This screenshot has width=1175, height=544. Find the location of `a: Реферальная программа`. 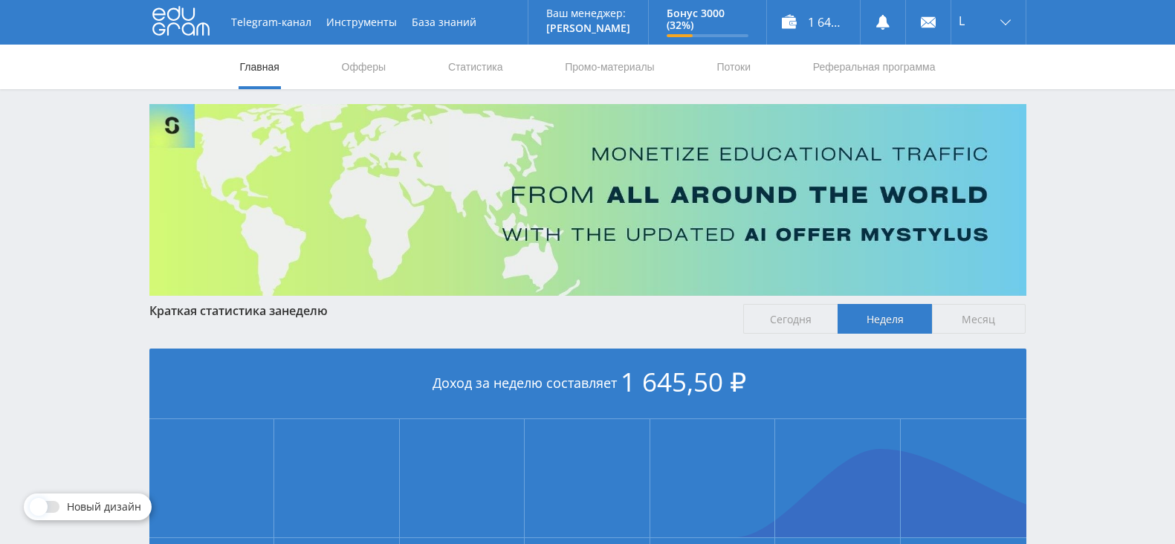

a: Реферальная программа is located at coordinates (874, 67).